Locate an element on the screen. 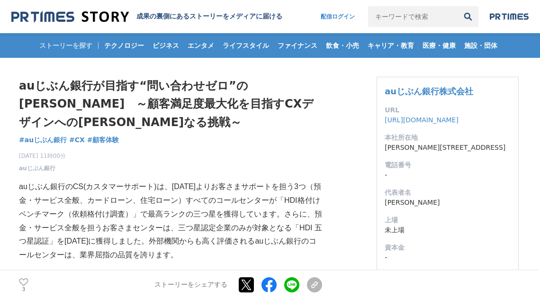 This screenshot has height=300, width=540. span: ビジネス is located at coordinates (166, 45).